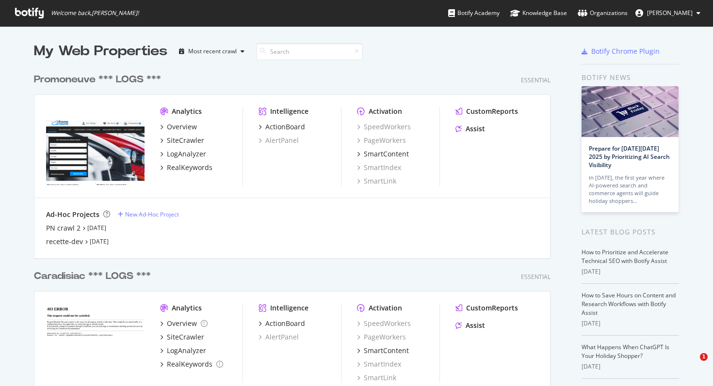 The width and height of the screenshot is (713, 386). What do you see at coordinates (602, 13) in the screenshot?
I see `div: Organizations` at bounding box center [602, 13].